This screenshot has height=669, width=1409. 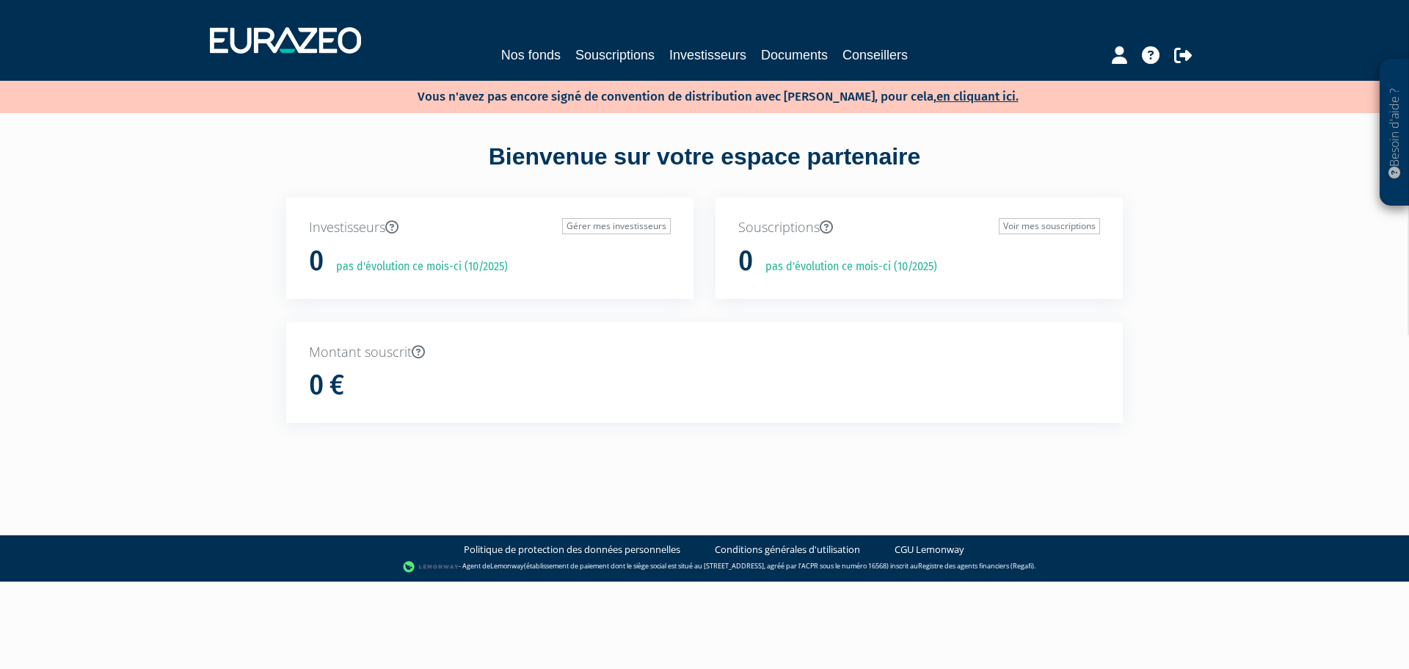 What do you see at coordinates (875, 55) in the screenshot?
I see `a: Conseillers` at bounding box center [875, 55].